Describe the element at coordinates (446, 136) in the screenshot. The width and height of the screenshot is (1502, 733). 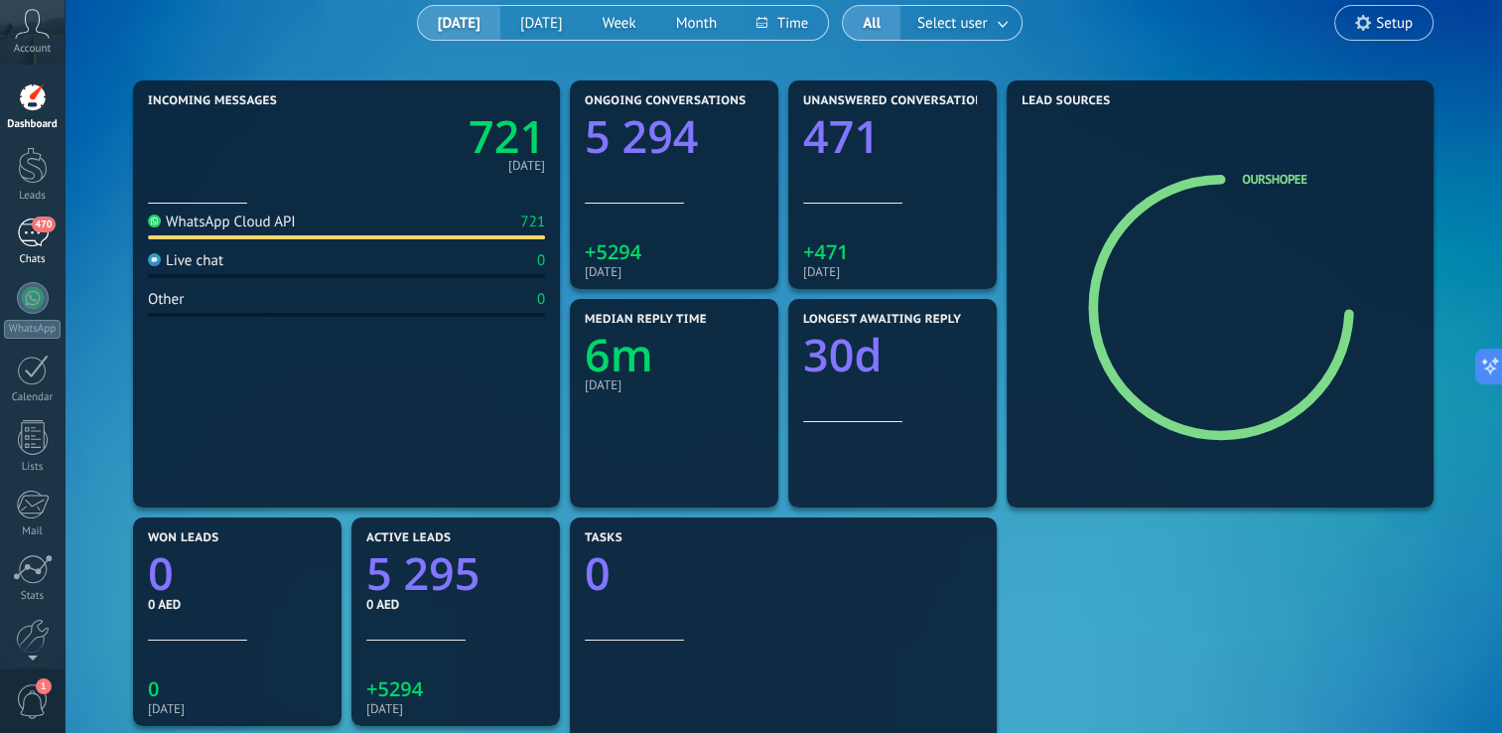
I see `a: 721` at that location.